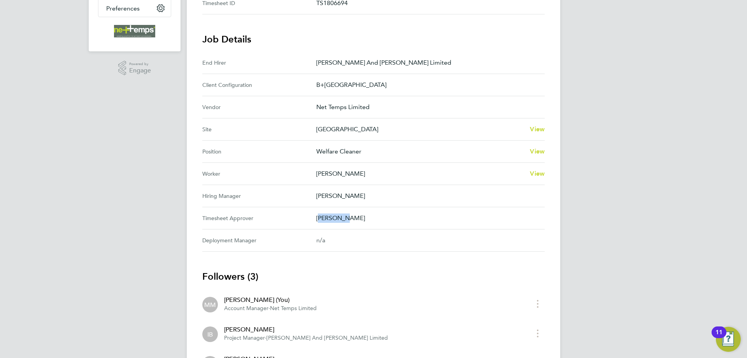 Image resolution: width=747 pixels, height=358 pixels. Describe the element at coordinates (420, 151) in the screenshot. I see `p: Welfare Cleaner` at that location.